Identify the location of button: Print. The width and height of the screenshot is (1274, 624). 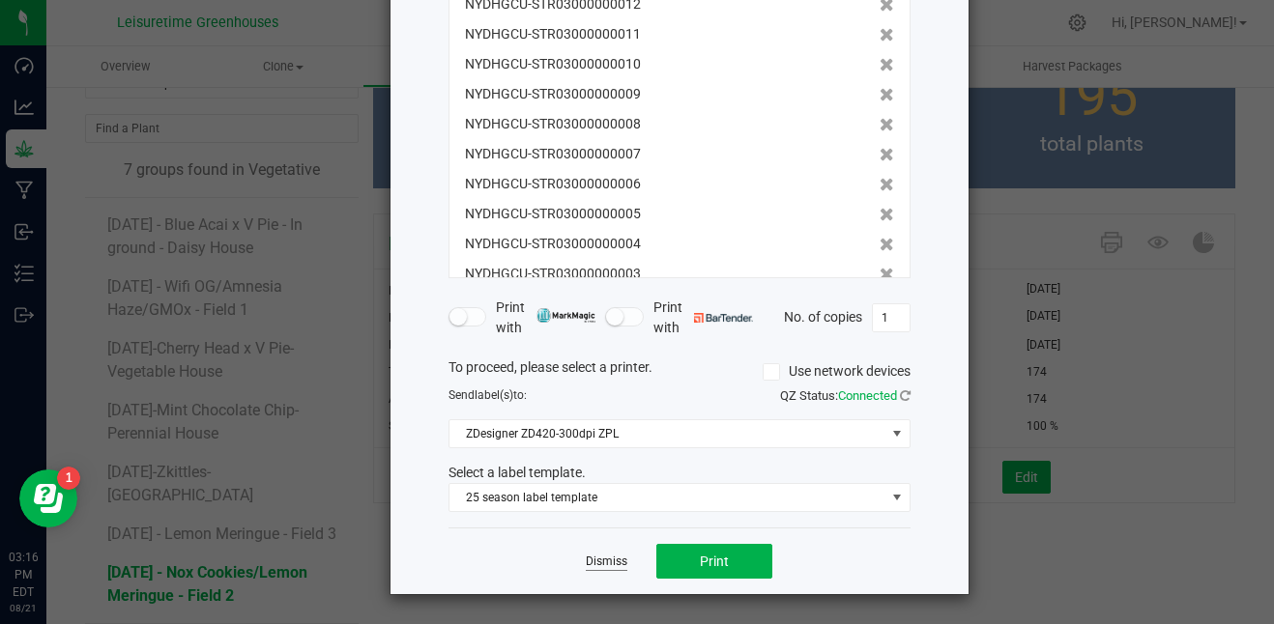
(714, 561).